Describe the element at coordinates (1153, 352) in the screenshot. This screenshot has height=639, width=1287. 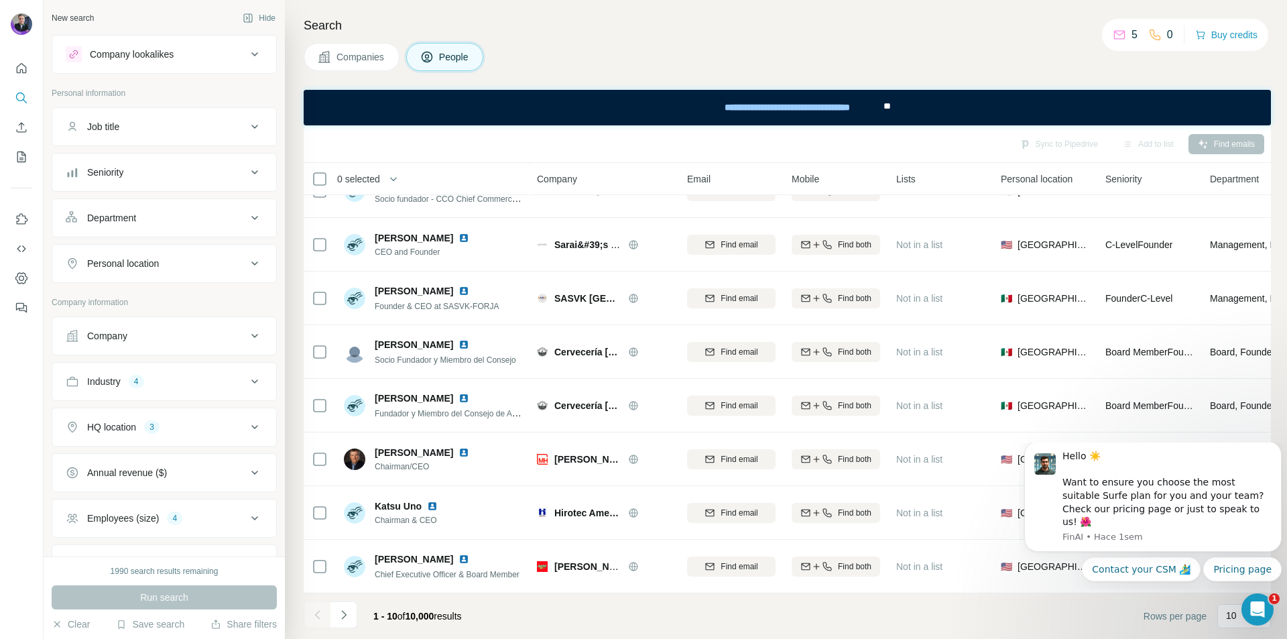
I see `span: Board Member Founder` at that location.